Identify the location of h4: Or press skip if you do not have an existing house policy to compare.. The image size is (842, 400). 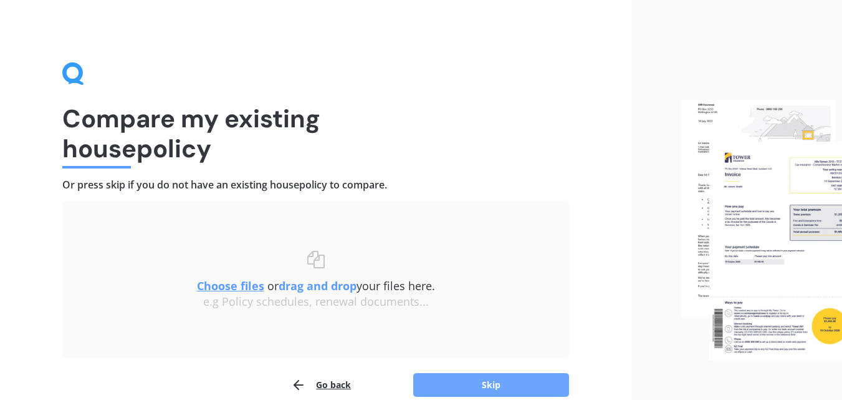
(315, 185).